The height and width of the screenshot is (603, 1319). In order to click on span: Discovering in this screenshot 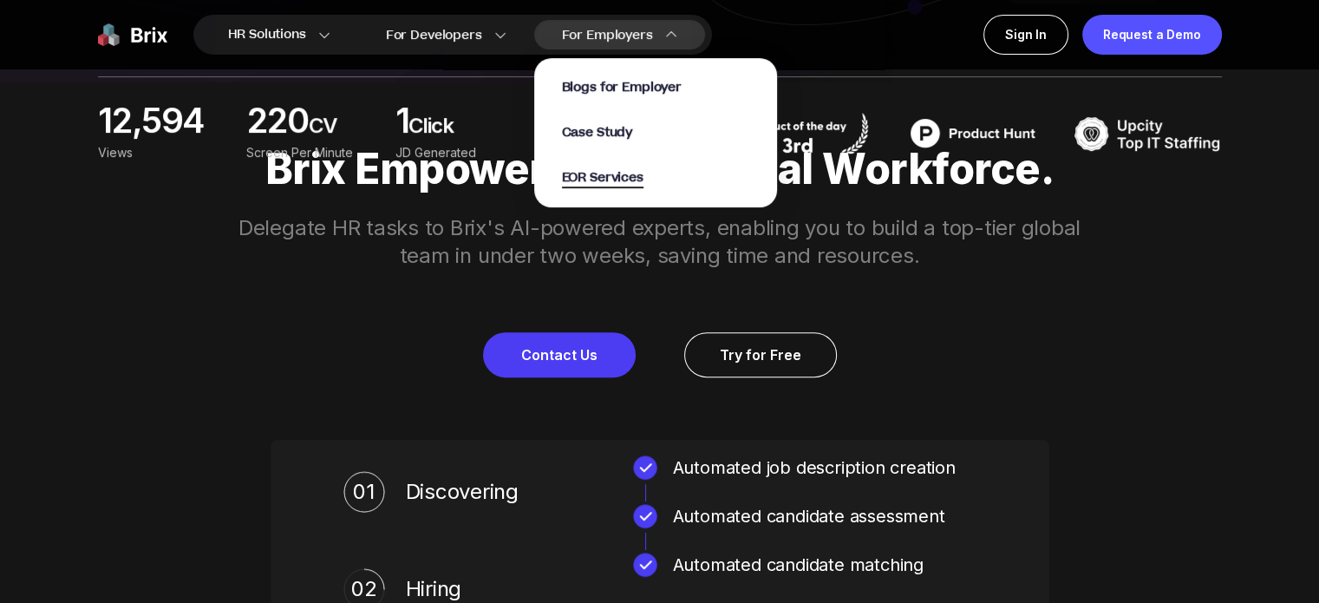, I will do `click(466, 492)`.